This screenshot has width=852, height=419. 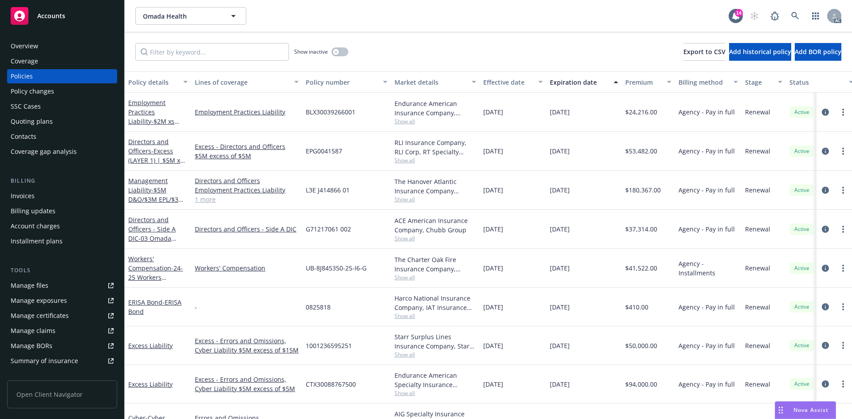 What do you see at coordinates (158, 252) in the screenshot?
I see `span: - 03 Omada Health 2024 XS SIde A $5 x $10 Policy - Chubb` at bounding box center [158, 252].